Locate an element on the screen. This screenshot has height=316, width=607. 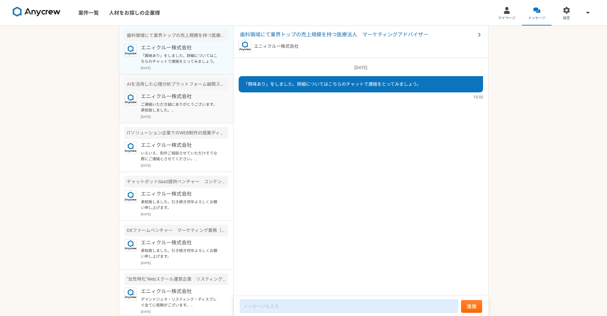
p: いえいえ、別件ご相談させていただけそうな際にご連絡とさせてください。 よろしくお願いいたします。 is located at coordinates (180, 156).